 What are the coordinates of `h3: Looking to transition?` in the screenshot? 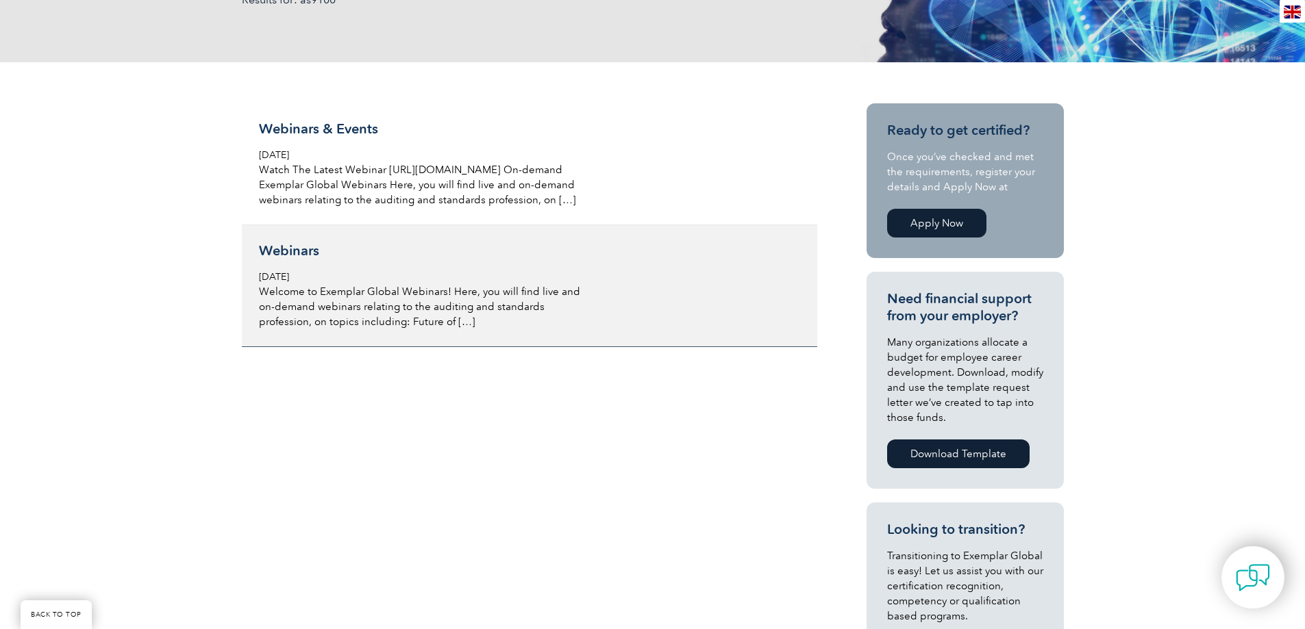 It's located at (965, 529).